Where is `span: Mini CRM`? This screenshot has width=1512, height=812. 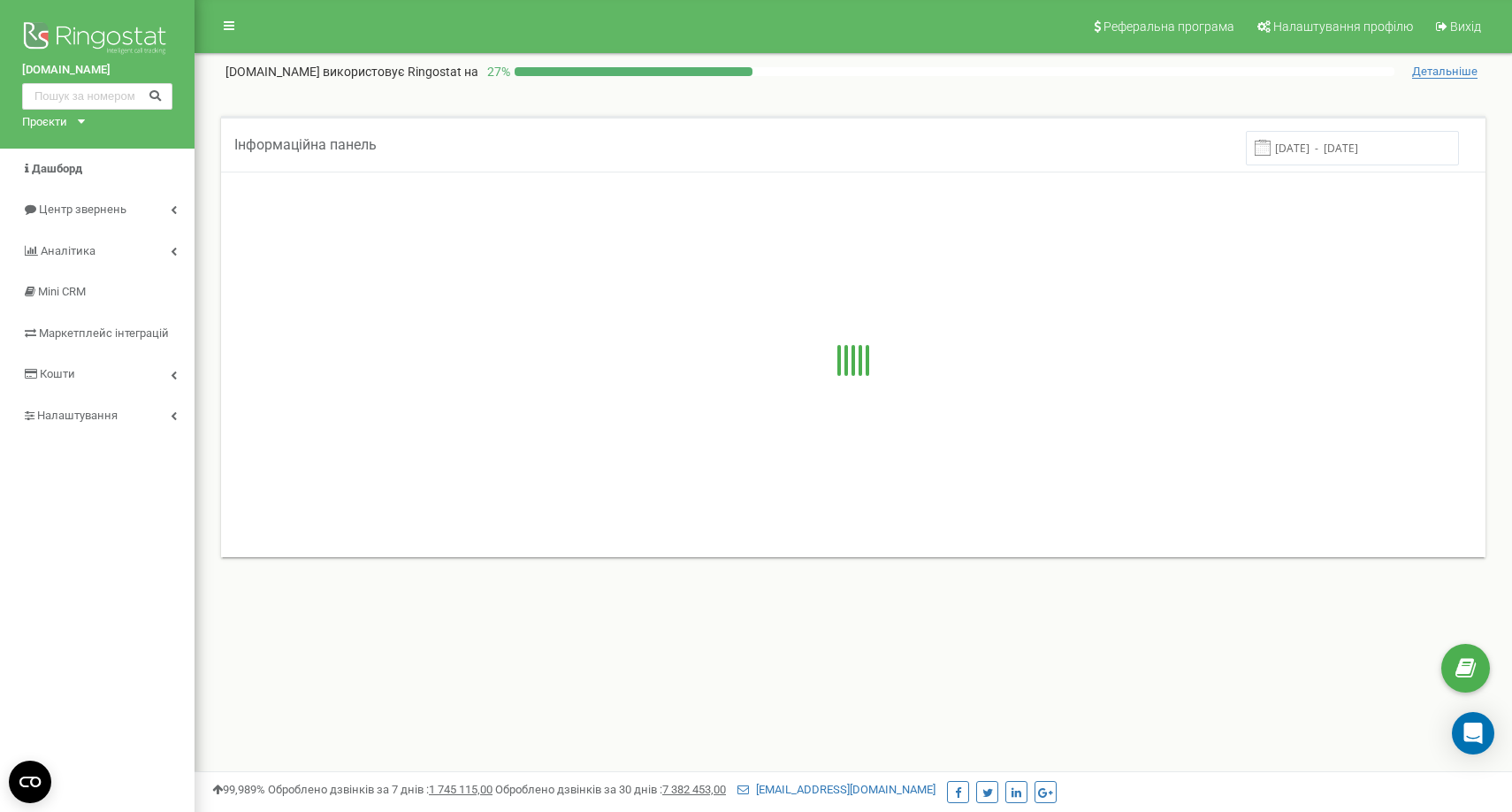
span: Mini CRM is located at coordinates (62, 291).